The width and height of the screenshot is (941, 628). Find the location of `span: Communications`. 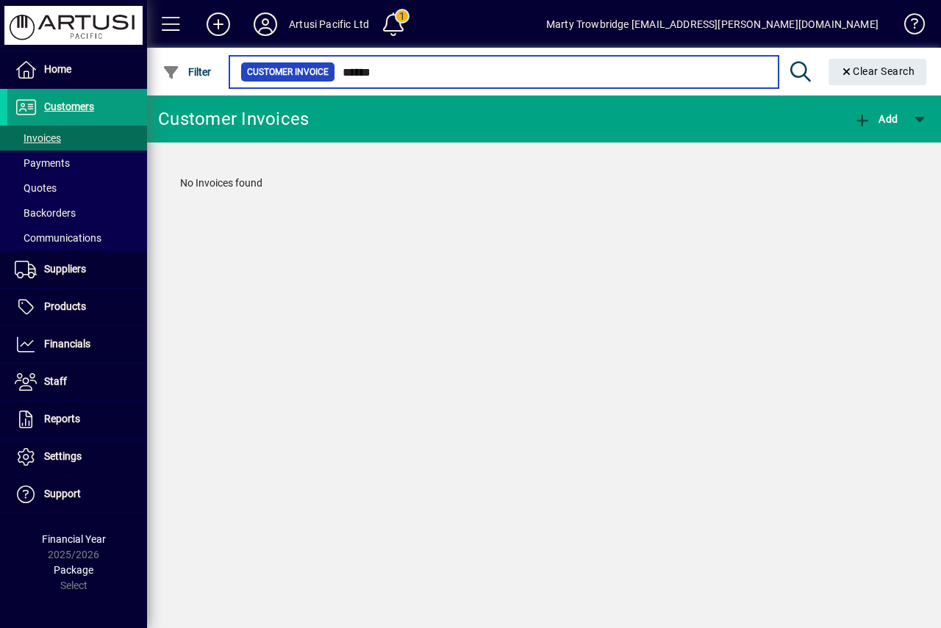

span: Communications is located at coordinates (58, 238).